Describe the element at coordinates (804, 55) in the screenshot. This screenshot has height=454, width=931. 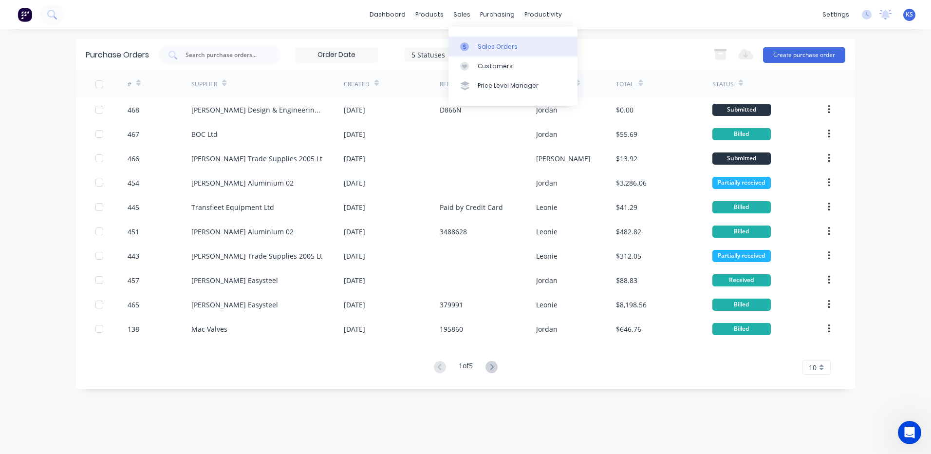
I see `button: Create purchase order` at that location.